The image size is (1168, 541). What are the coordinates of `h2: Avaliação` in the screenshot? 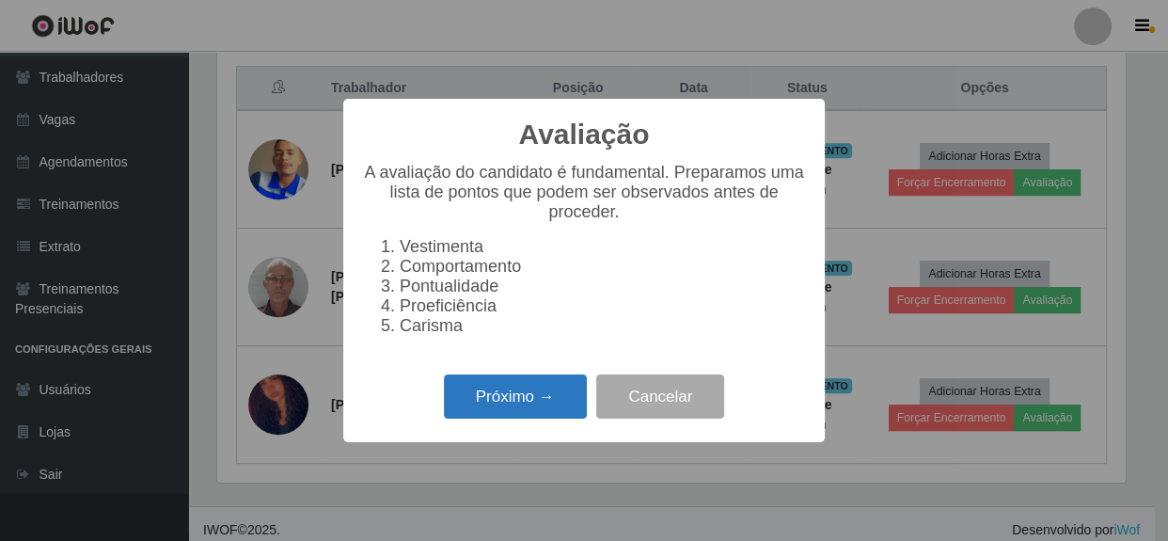 It's located at (584, 135).